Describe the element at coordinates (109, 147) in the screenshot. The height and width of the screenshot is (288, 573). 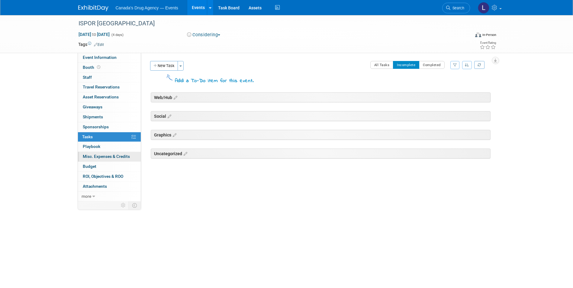
I see `a: Playbook` at that location.